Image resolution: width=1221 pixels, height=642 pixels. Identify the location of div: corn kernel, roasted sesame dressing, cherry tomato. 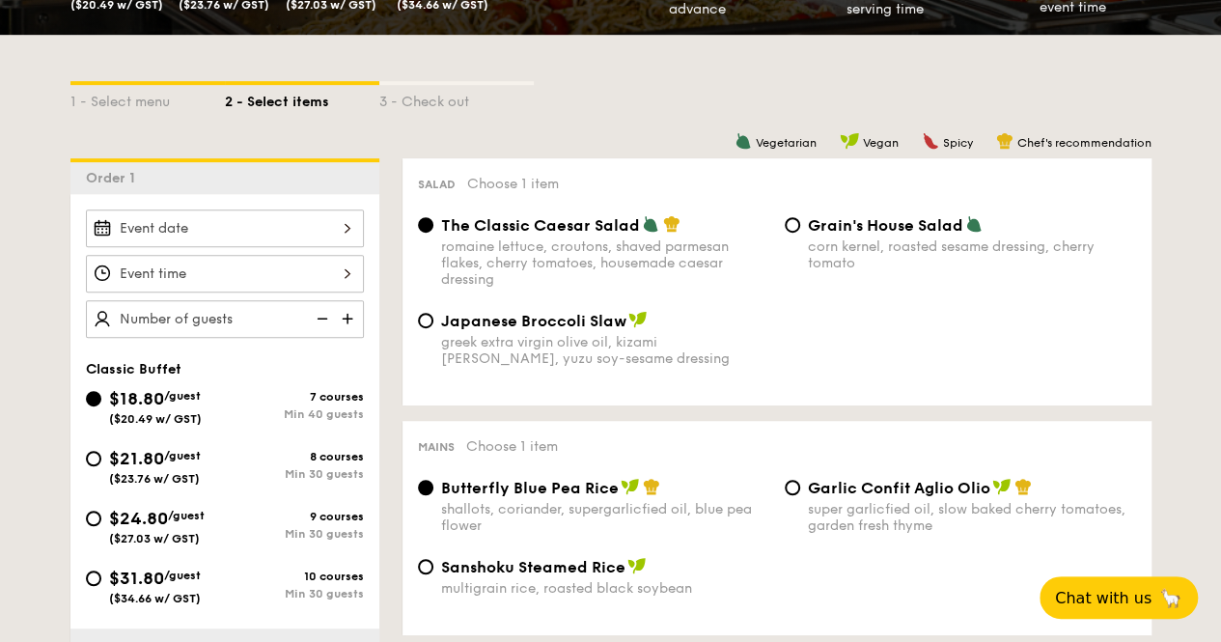
(972, 255).